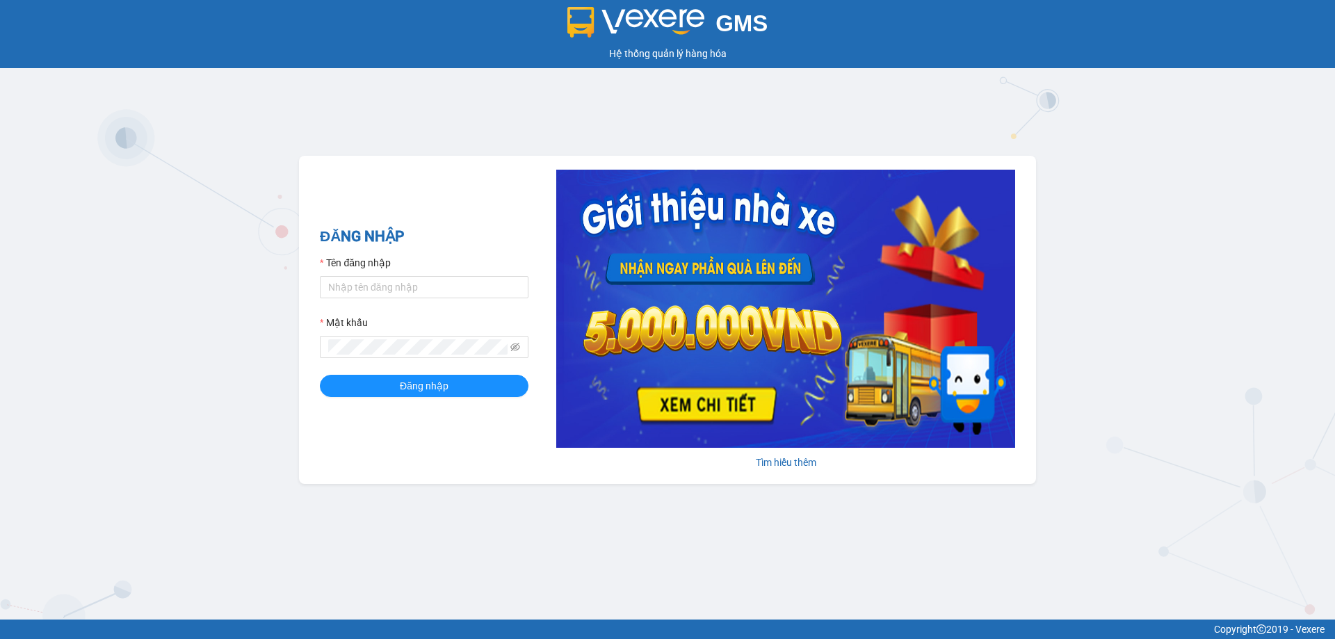  I want to click on span: GMS, so click(741, 23).